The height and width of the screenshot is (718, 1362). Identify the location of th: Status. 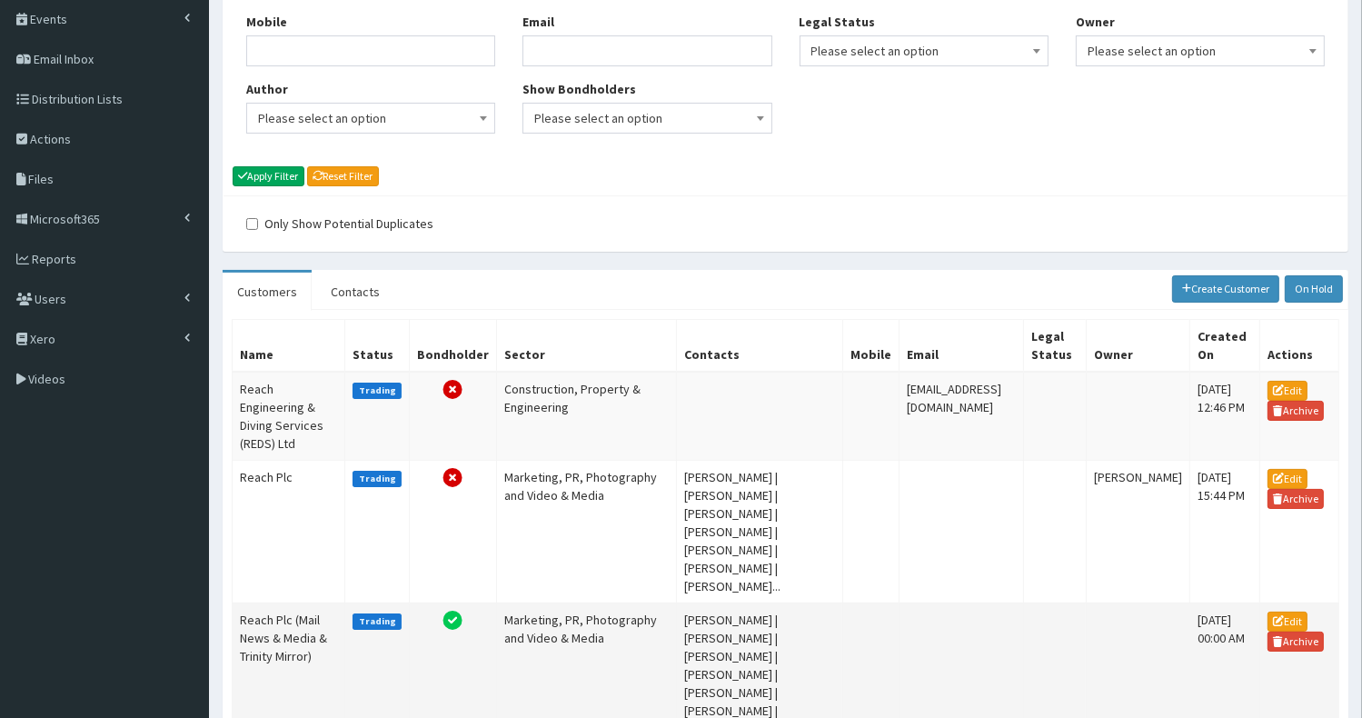
(377, 345).